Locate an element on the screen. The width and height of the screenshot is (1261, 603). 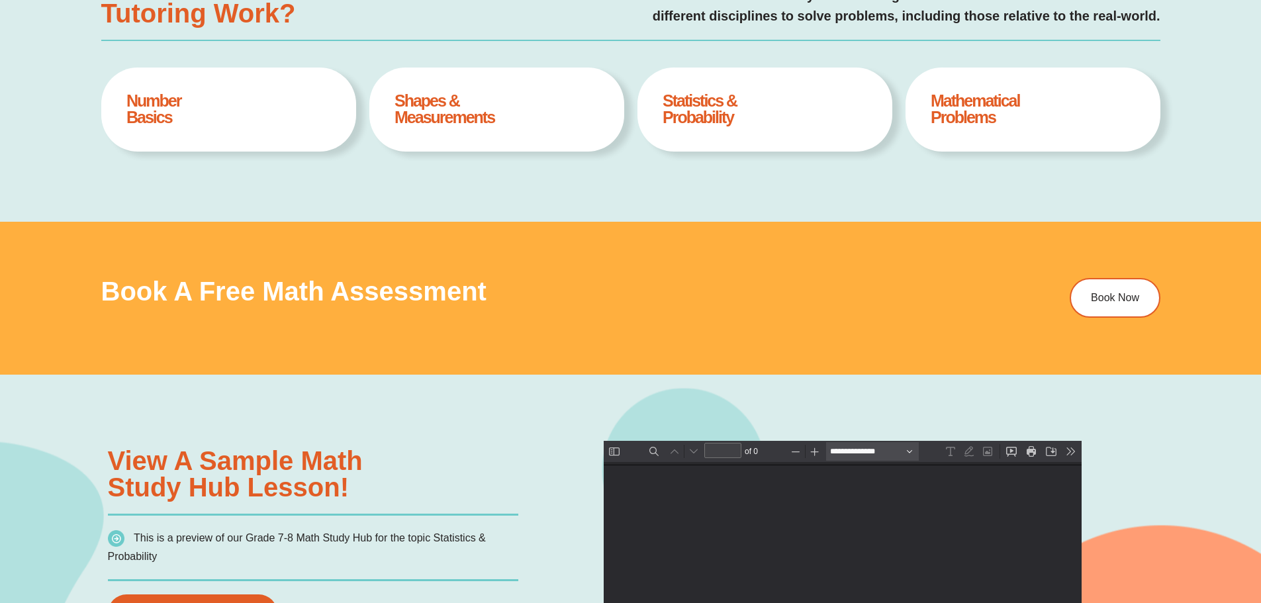
h4: Statistics & Probability is located at coordinates (764, 109).